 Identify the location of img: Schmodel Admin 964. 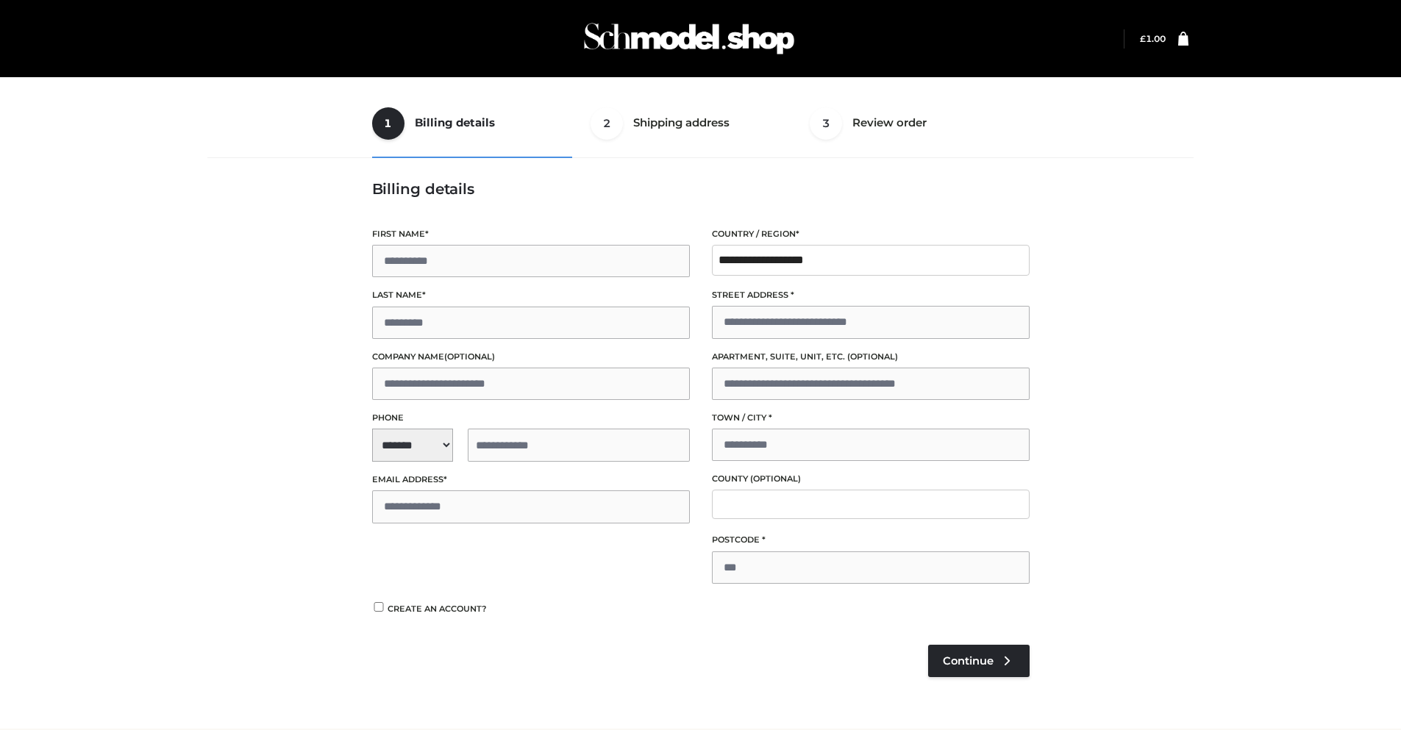
(689, 38).